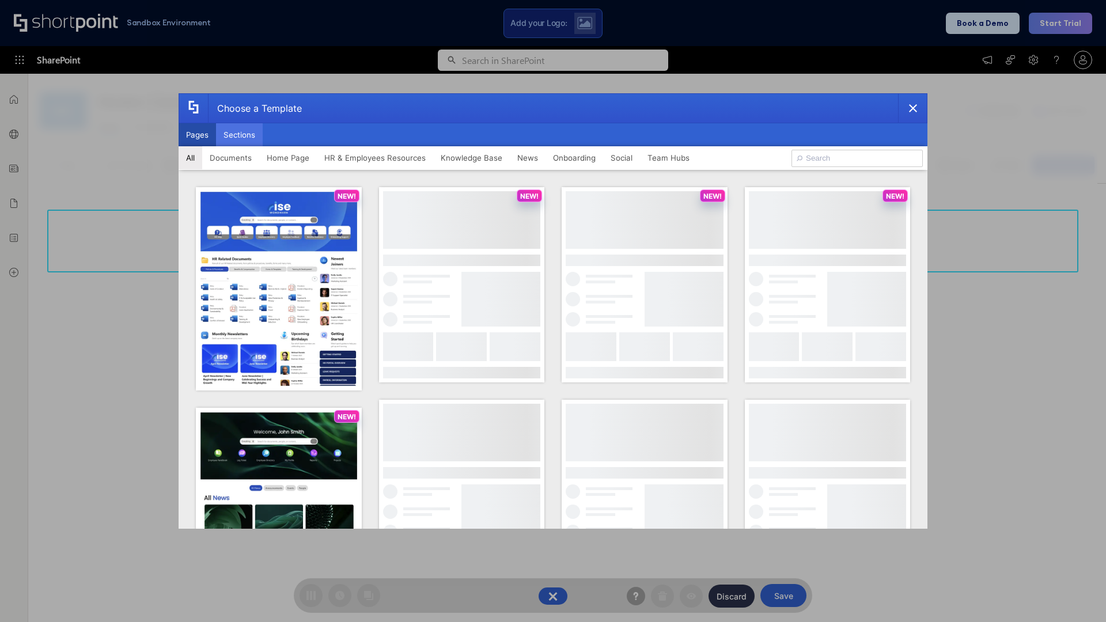 This screenshot has height=622, width=1106. I want to click on button: Knowledge Base, so click(471, 158).